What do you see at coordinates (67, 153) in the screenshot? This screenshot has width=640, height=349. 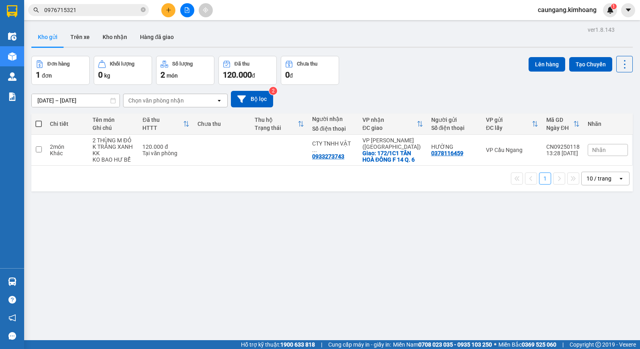 I see `div: Khác` at bounding box center [67, 153].